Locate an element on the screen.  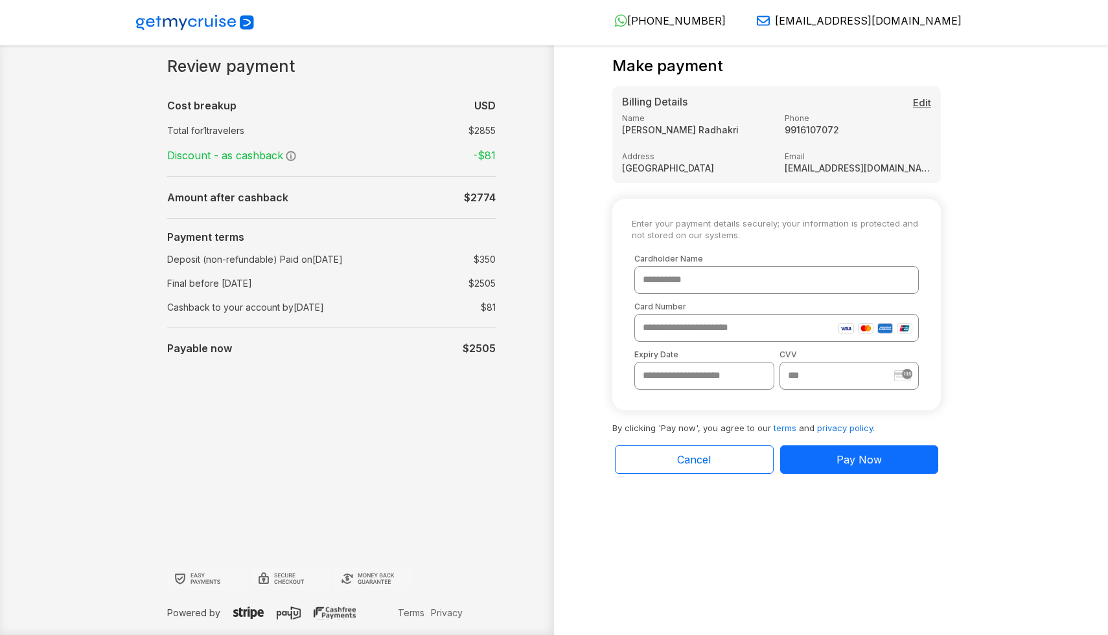
button: Edit is located at coordinates (922, 103).